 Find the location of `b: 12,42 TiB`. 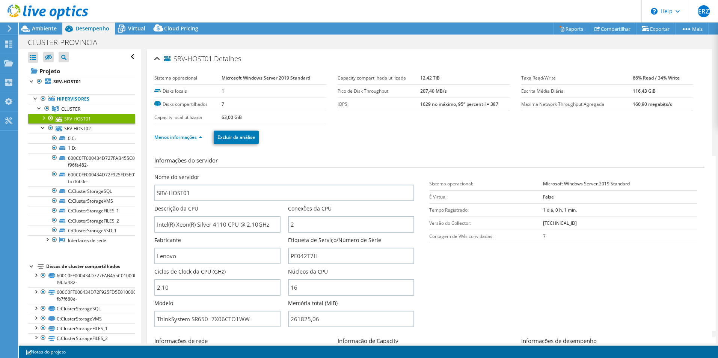

b: 12,42 TiB is located at coordinates (430, 78).